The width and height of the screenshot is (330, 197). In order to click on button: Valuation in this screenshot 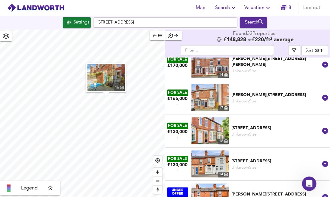, I will do `click(258, 8)`.